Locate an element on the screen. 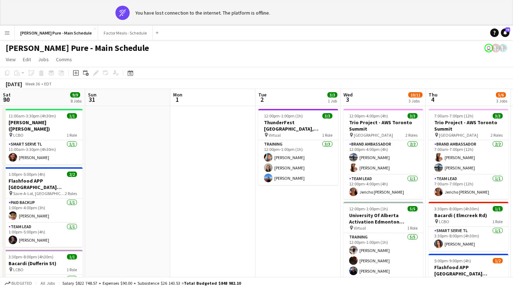 This screenshot has width=513, height=289. button: Factor Meals - Schedule is located at coordinates (125, 33).